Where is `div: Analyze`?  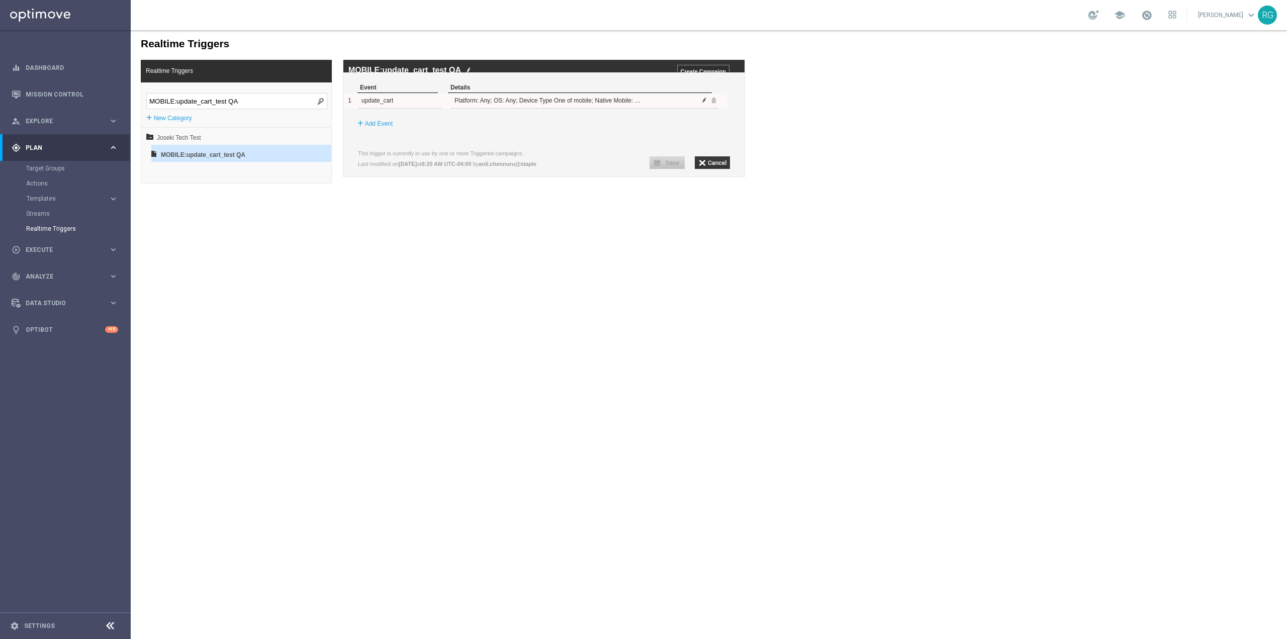
div: Analyze is located at coordinates (60, 276).